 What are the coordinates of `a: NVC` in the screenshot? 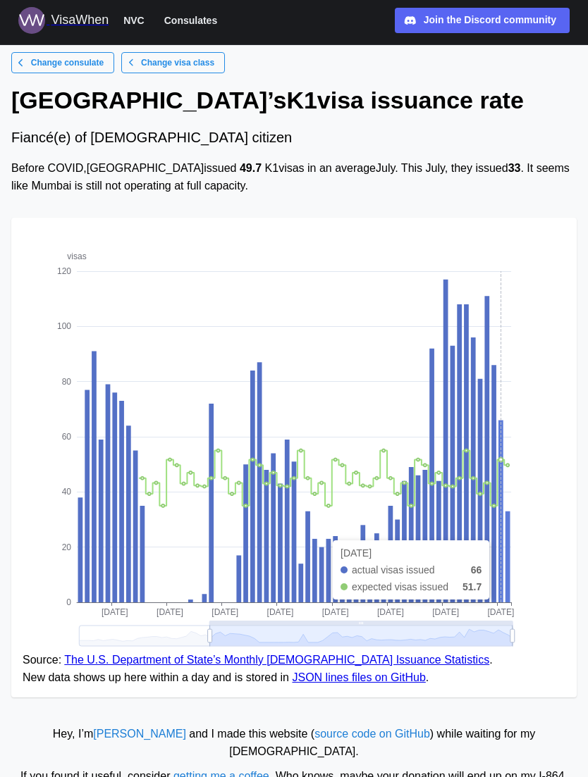 It's located at (134, 20).